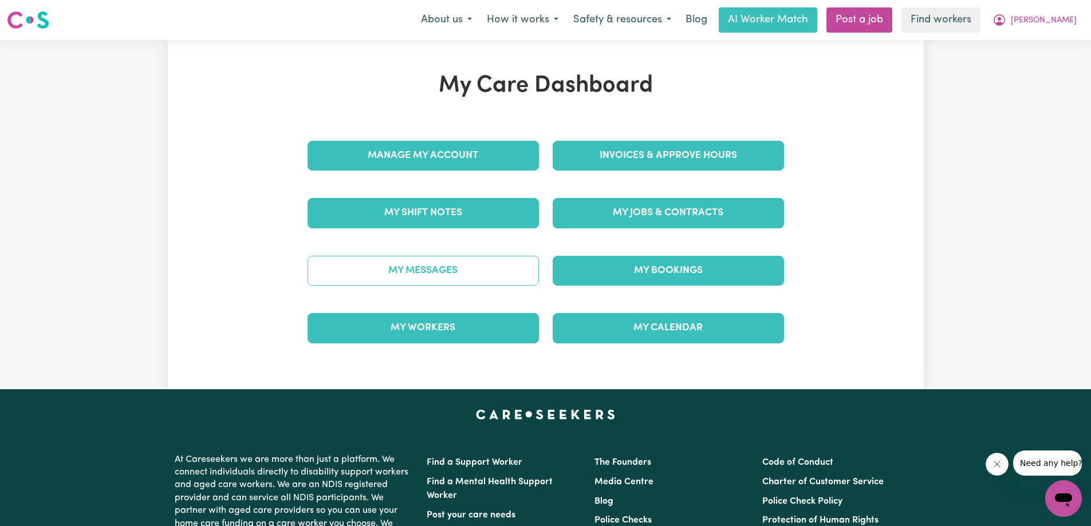  What do you see at coordinates (423, 328) in the screenshot?
I see `a: My Workers` at bounding box center [423, 328].